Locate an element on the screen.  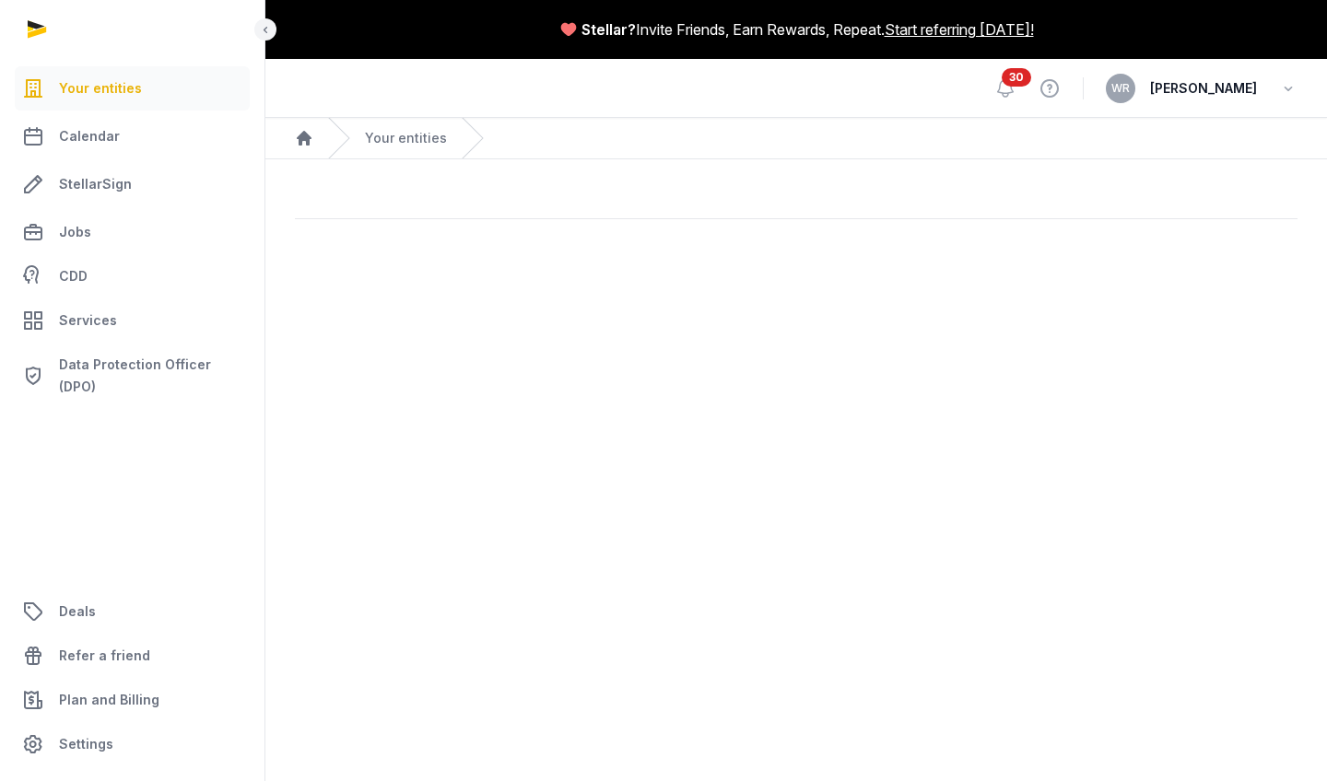
span: 30 is located at coordinates (1016, 77).